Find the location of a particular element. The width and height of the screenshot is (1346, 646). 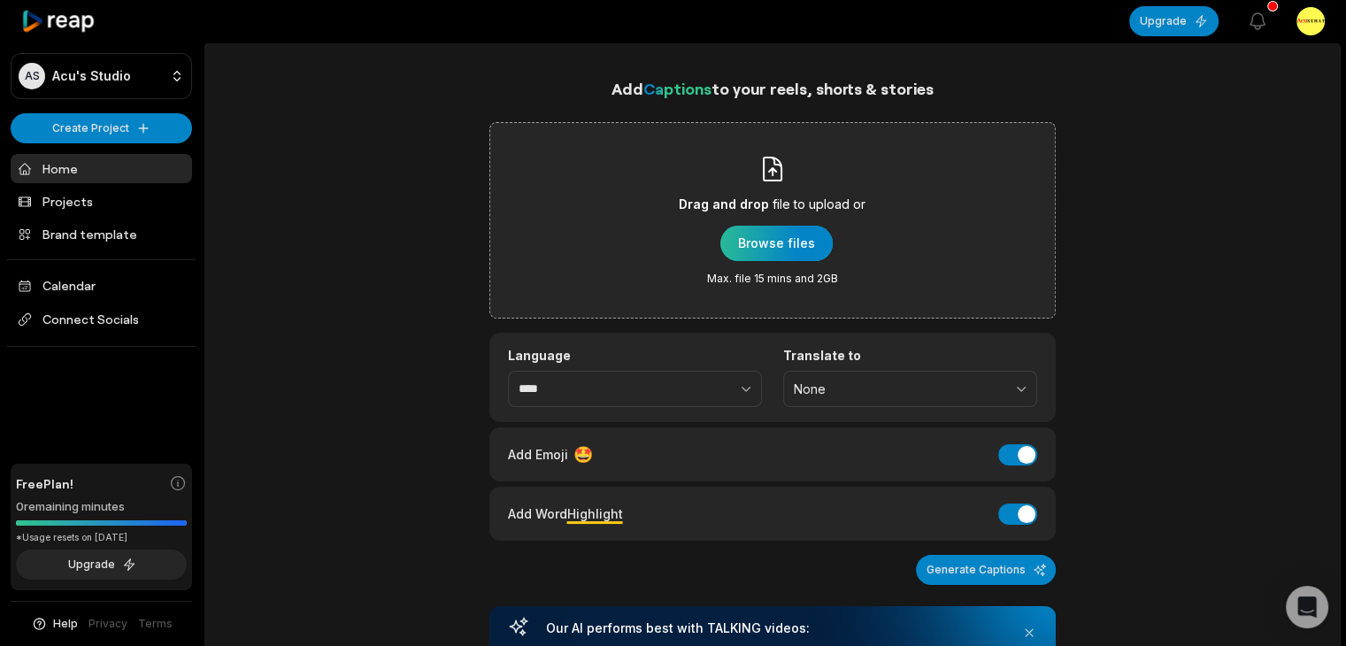

span: Connect Socials is located at coordinates (101, 319).